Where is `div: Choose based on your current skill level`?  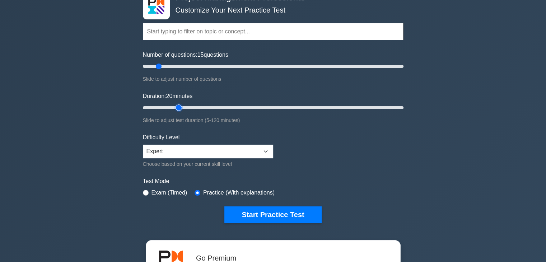 div: Choose based on your current skill level is located at coordinates (208, 164).